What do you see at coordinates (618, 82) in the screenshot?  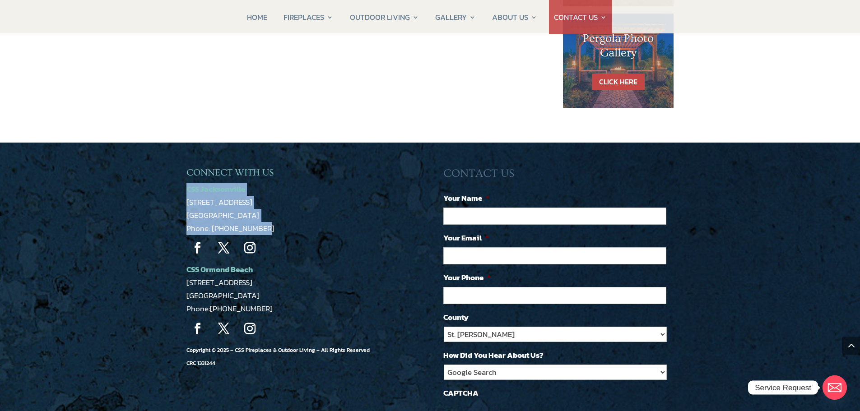 I see `a: CLICK HERE` at bounding box center [618, 82].